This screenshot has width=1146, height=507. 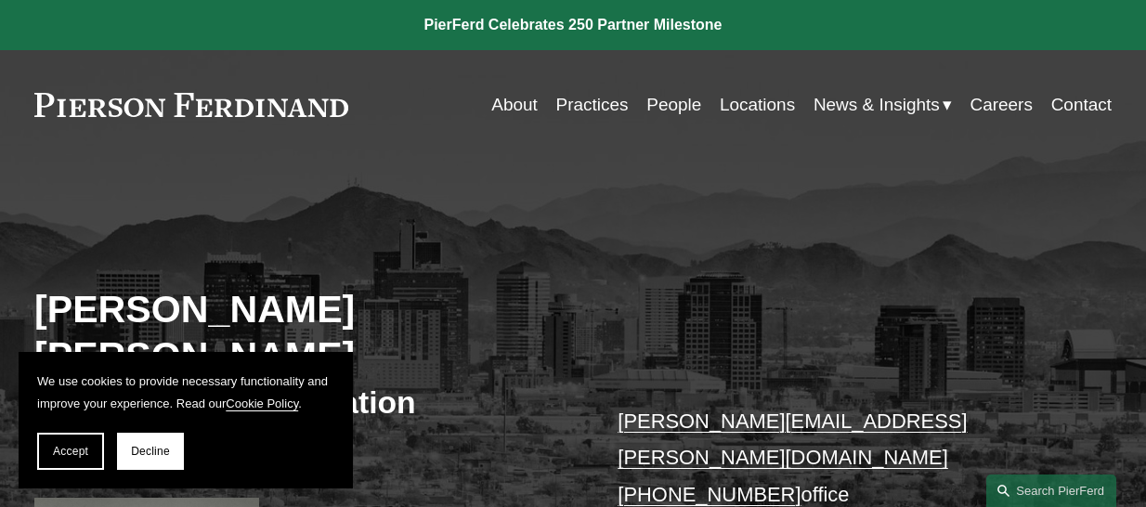 I want to click on button: Decline, so click(x=150, y=451).